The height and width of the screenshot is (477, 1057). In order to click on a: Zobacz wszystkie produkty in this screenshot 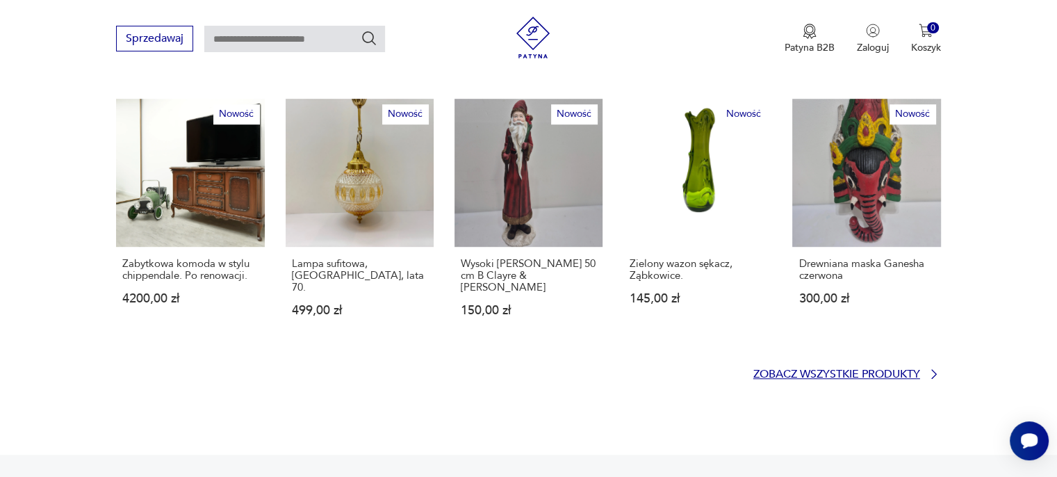, I will do `click(847, 374)`.